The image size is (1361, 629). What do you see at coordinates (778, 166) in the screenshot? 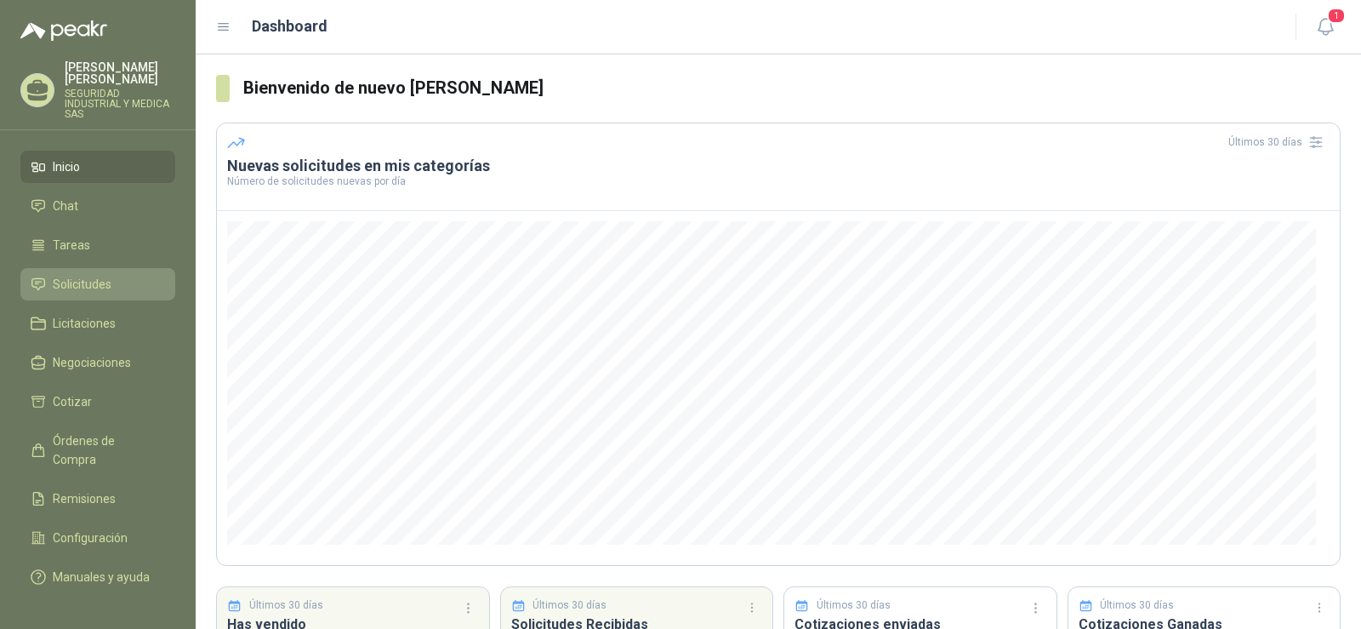
I see `h3: Nuevas solicitudes en mis categorías` at bounding box center [778, 166].